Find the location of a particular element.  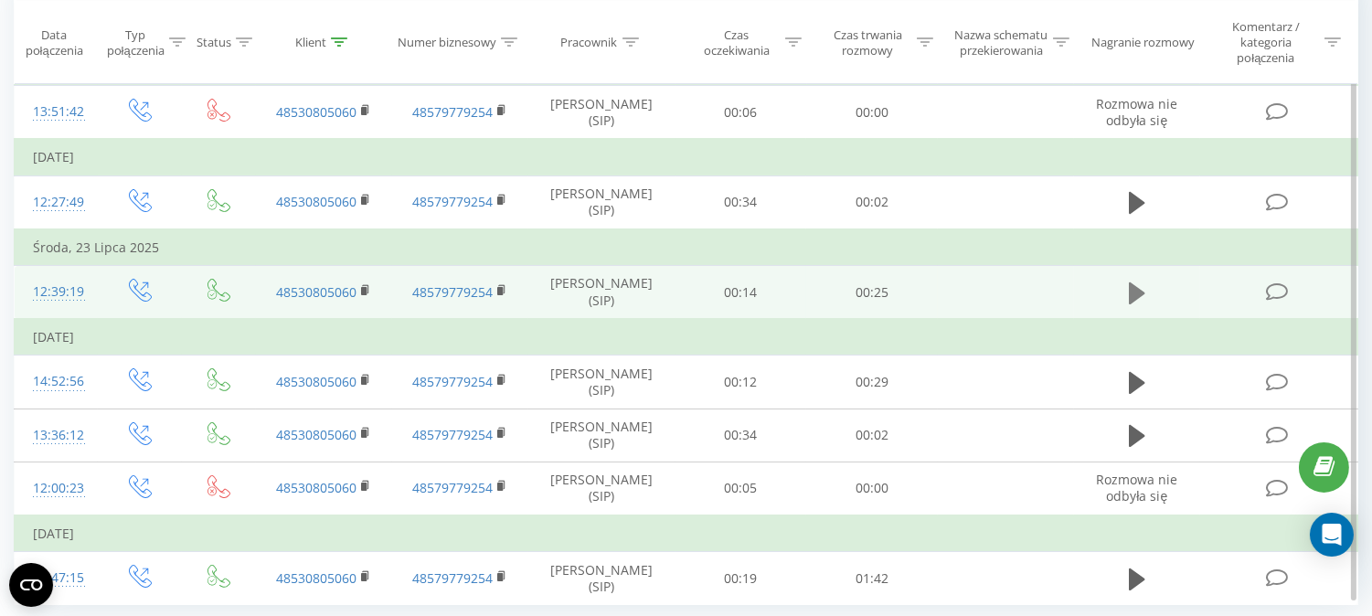

td: 00:06 is located at coordinates (741, 112).